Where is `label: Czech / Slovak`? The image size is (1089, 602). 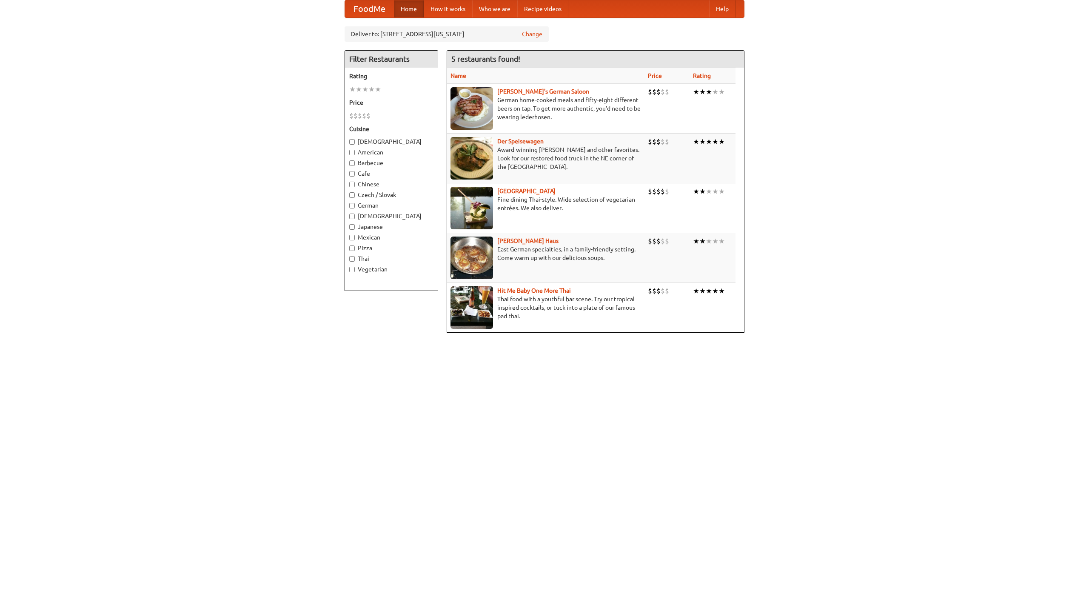 label: Czech / Slovak is located at coordinates (392, 195).